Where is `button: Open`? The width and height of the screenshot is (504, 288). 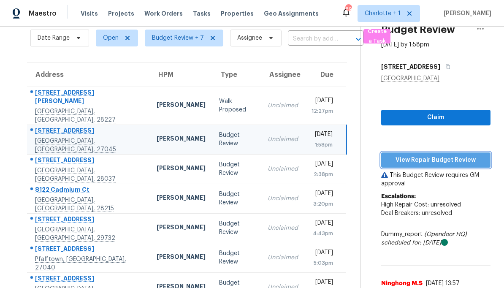
button: Open is located at coordinates (358, 39).